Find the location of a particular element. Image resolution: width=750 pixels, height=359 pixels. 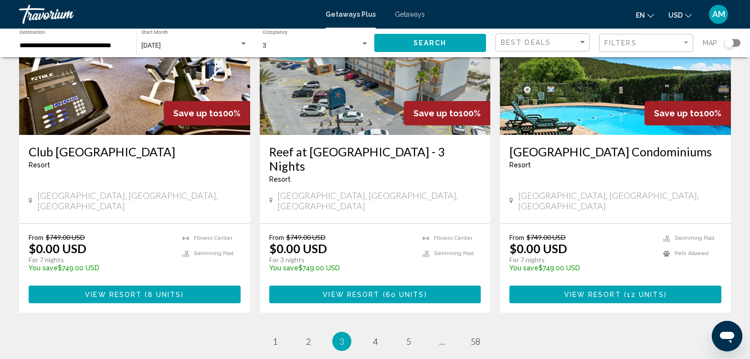

a: Getaways Plus is located at coordinates (350, 14).